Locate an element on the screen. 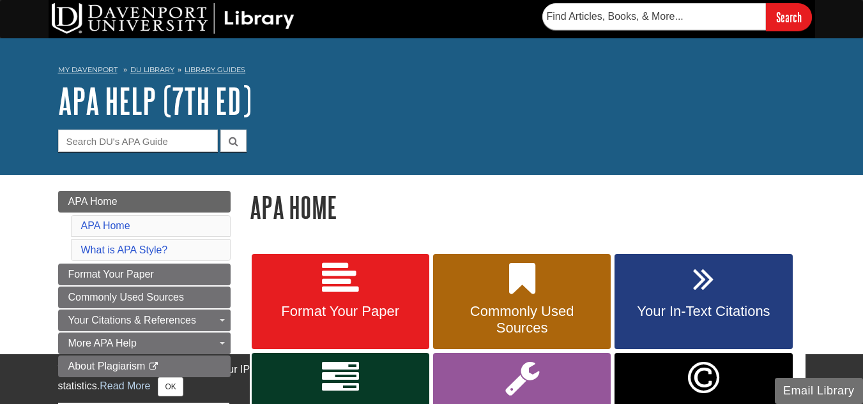 The height and width of the screenshot is (404, 863). a: What is APA Style? is located at coordinates (125, 250).